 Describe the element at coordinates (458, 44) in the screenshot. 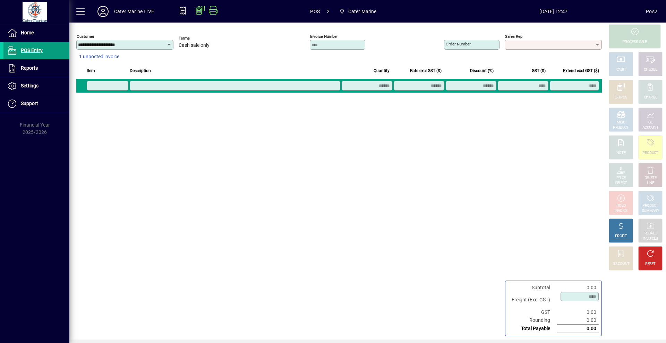

I see `mat-label: Order number` at that location.